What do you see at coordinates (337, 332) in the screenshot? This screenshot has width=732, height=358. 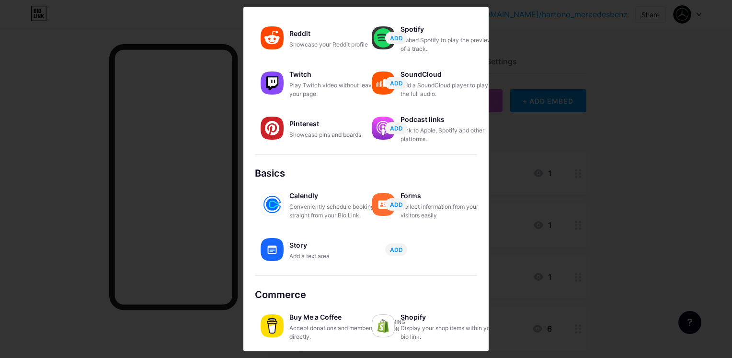 I see `div: Accept donations and memberships directly.` at bounding box center [337, 332].